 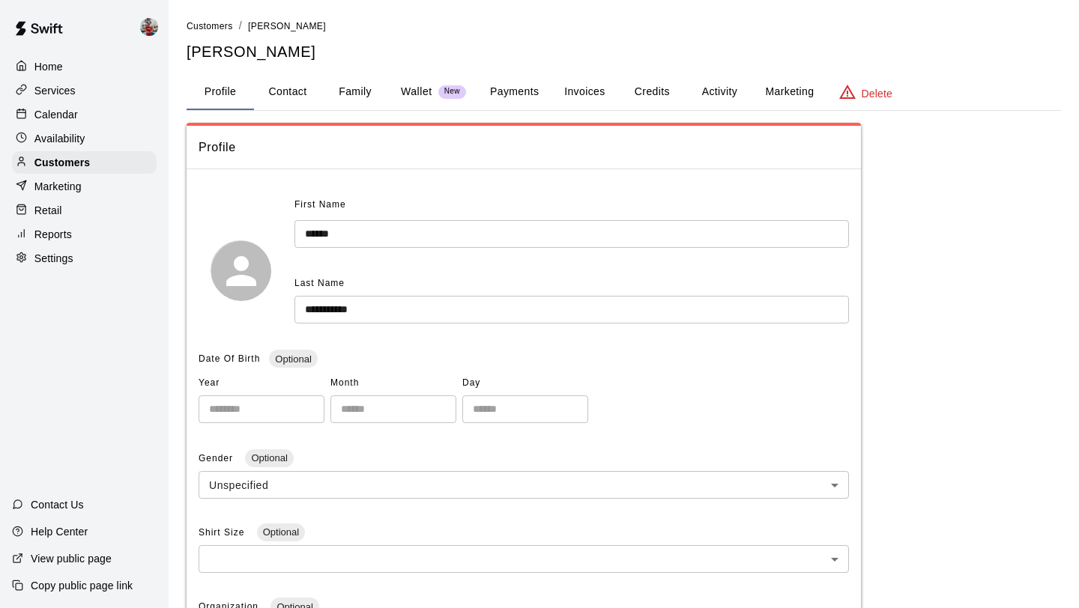 I want to click on span: Gender, so click(x=217, y=458).